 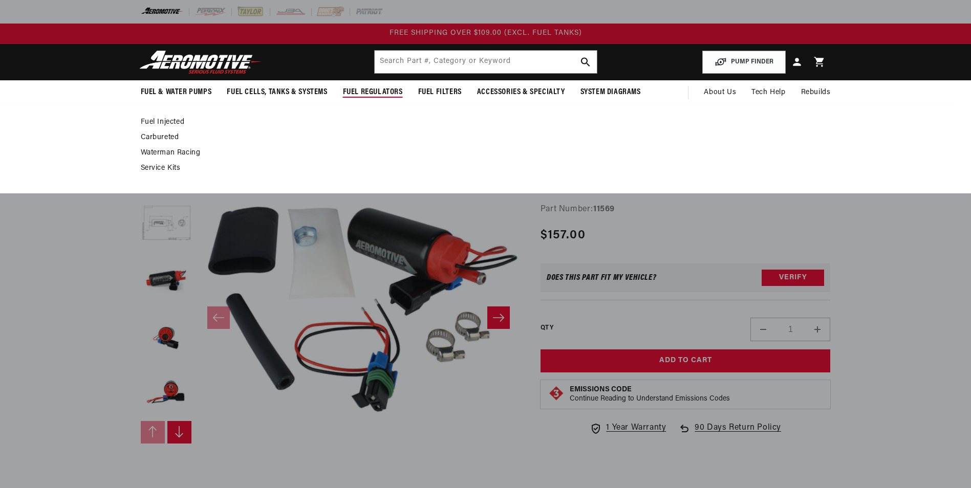 What do you see at coordinates (729, 434) in the screenshot?
I see `a: 90 Days Return Policy` at bounding box center [729, 434].